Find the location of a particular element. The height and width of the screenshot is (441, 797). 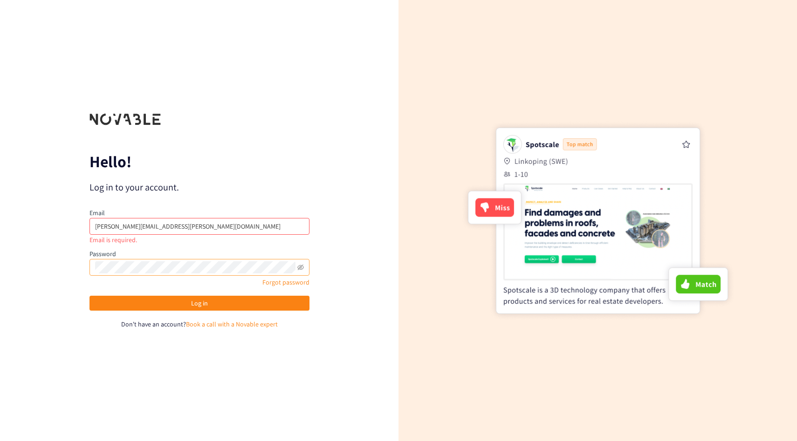

p: Hello! is located at coordinates (199, 162).